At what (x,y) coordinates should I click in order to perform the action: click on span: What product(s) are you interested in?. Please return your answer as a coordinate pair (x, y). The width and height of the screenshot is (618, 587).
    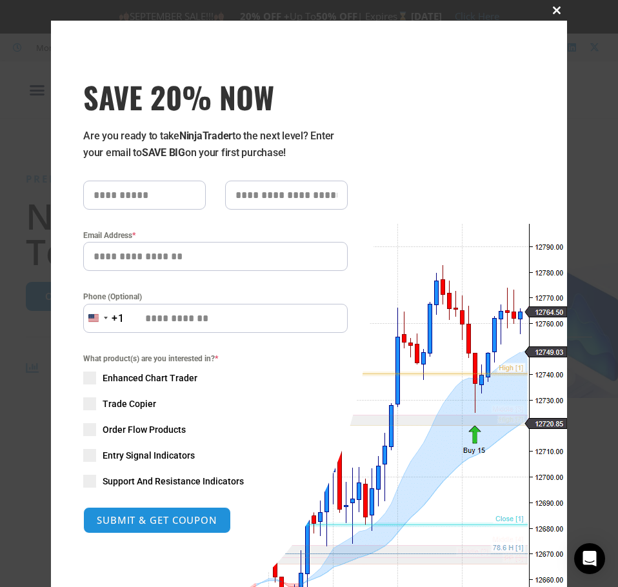
    Looking at the image, I should click on (215, 359).